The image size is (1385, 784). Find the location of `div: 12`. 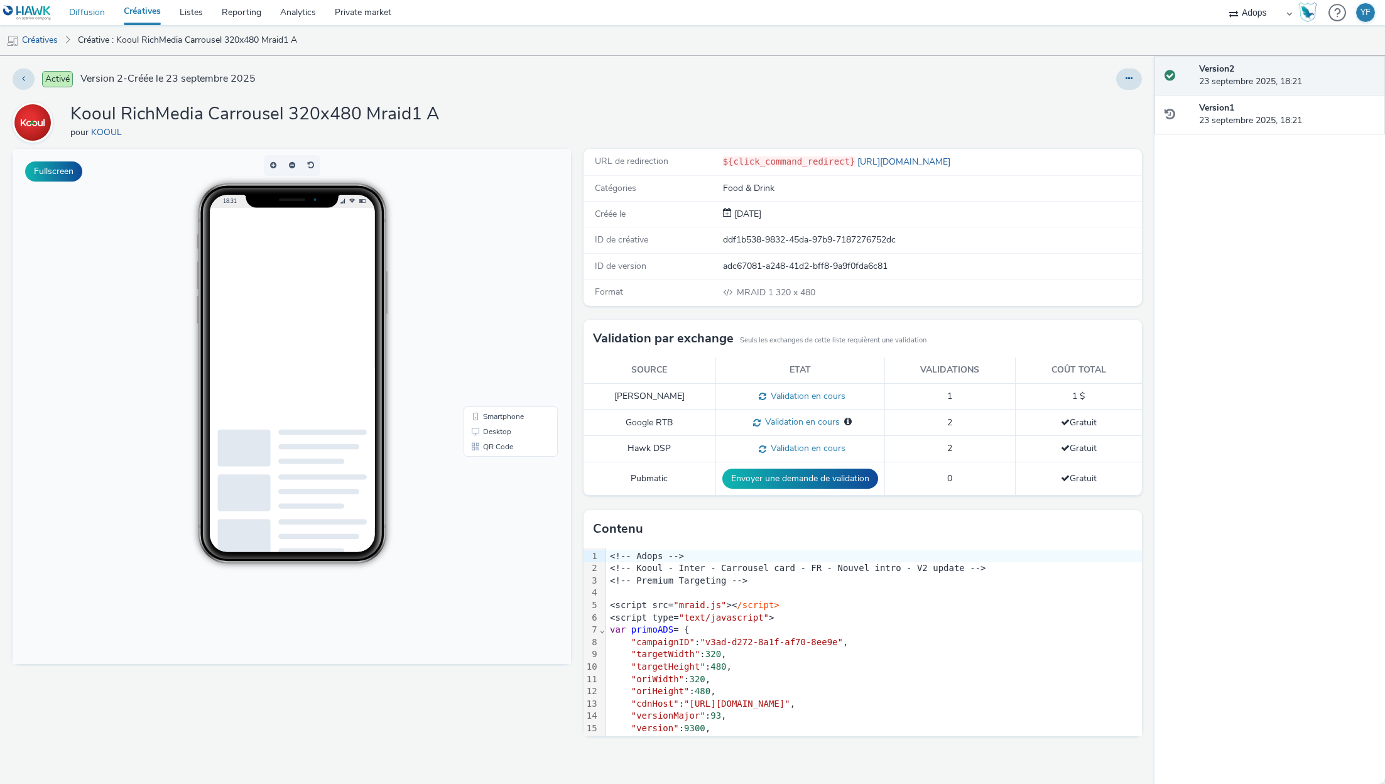

div: 12 is located at coordinates (591, 692).